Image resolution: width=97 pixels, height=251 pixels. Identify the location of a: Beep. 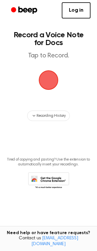
(25, 10).